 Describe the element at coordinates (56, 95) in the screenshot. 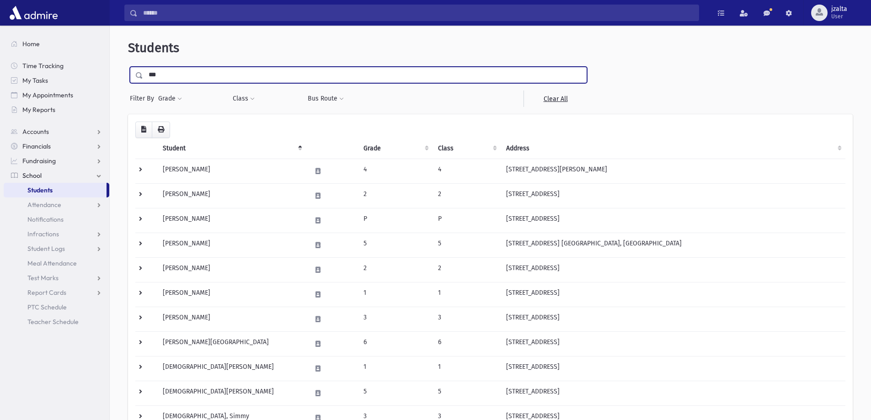

I see `a: My Appointments` at that location.